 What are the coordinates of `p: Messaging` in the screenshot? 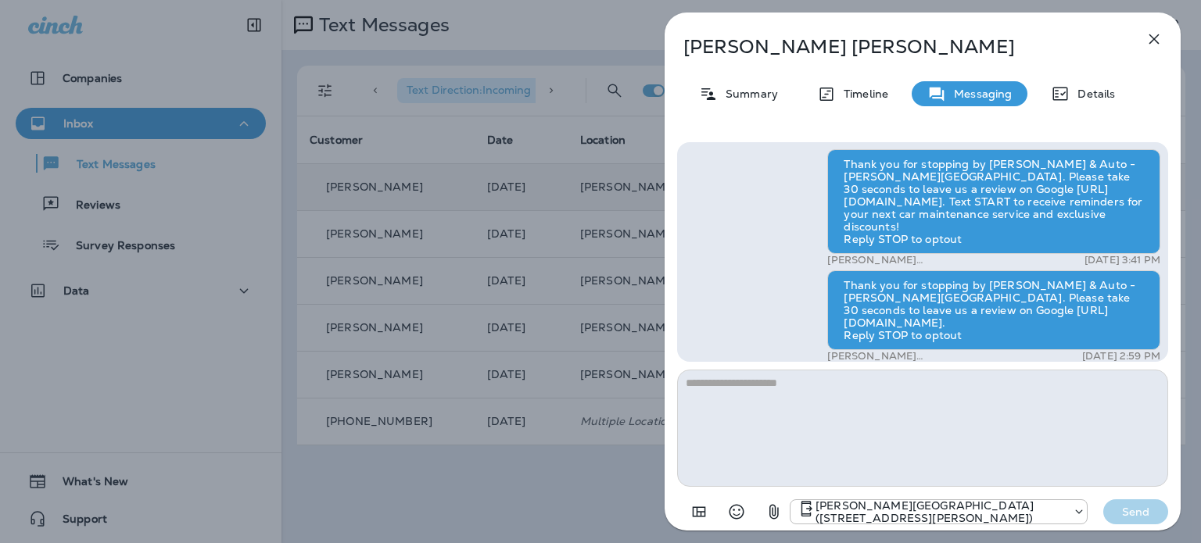 It's located at (979, 94).